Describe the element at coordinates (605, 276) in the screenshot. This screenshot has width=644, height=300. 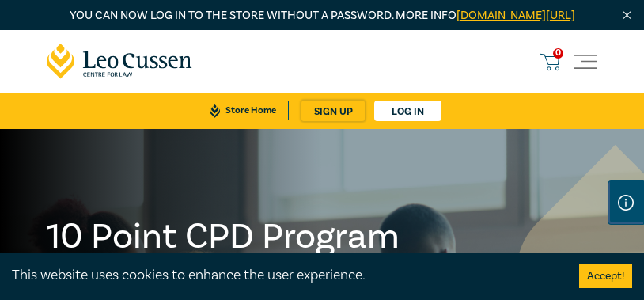
I see `button: Accept cookies` at that location.